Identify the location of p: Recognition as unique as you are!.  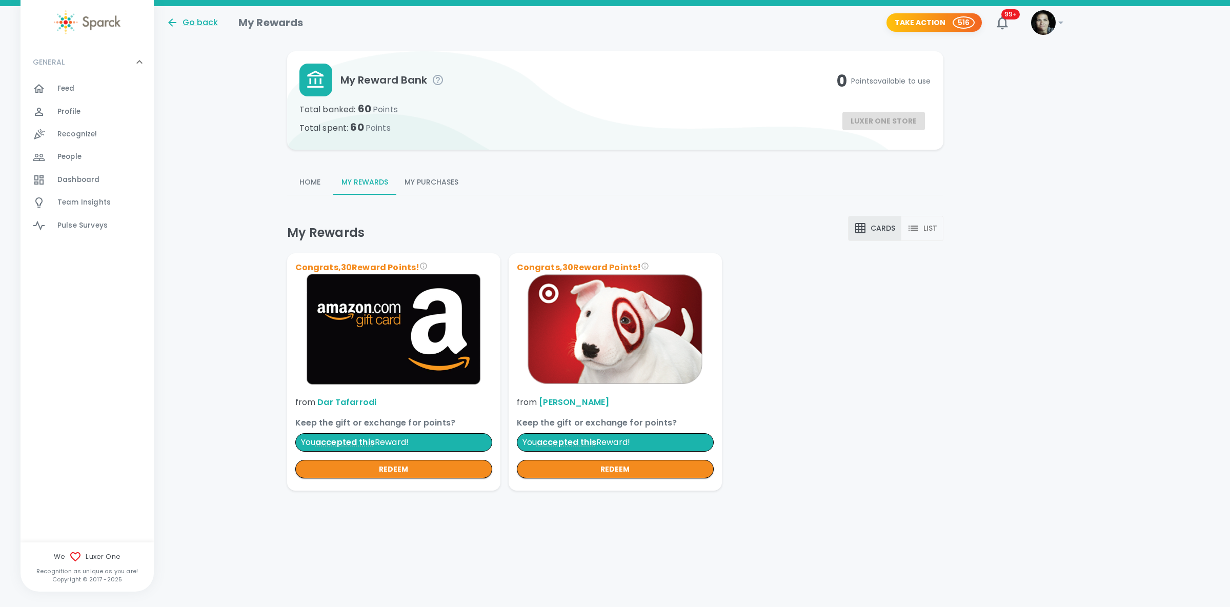
(87, 571).